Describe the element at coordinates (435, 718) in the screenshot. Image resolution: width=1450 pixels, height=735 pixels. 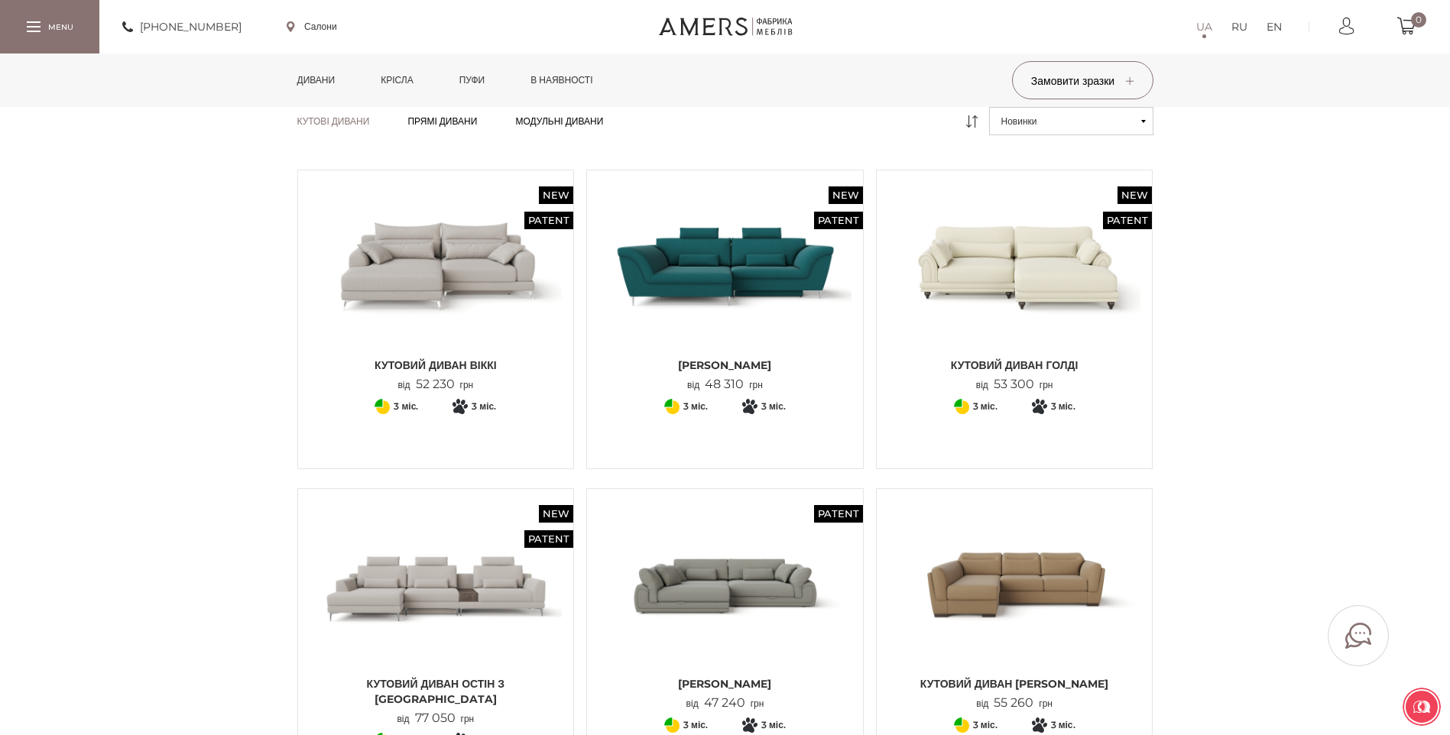
I see `span: 77 050` at that location.